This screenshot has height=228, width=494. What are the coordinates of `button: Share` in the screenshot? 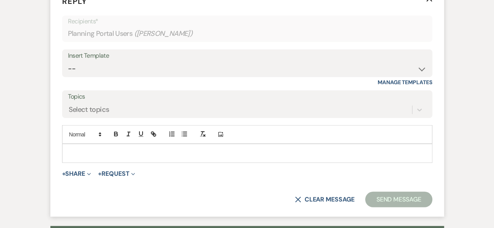 It's located at (77, 174).